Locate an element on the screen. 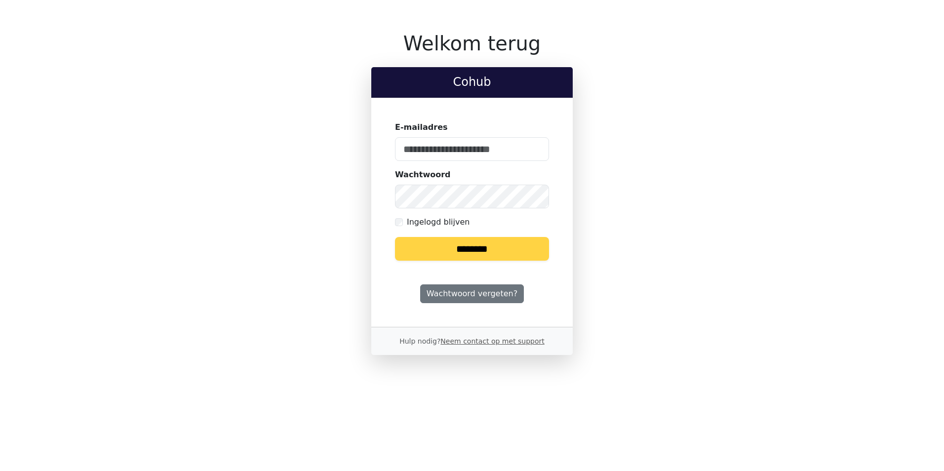 The width and height of the screenshot is (944, 471). label: Ingelogd blijven is located at coordinates (438, 222).